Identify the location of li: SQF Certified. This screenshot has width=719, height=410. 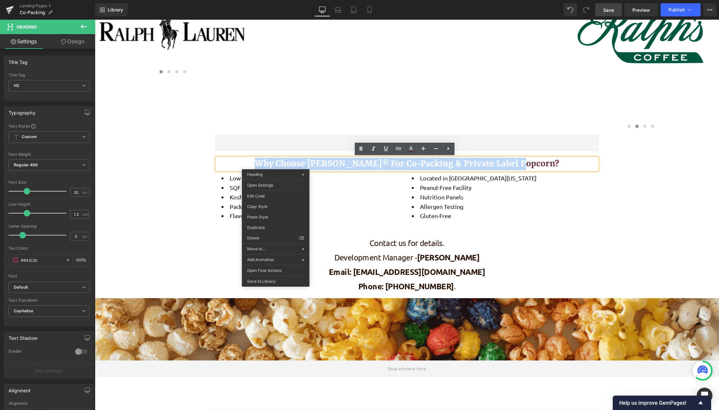
(217, 168).